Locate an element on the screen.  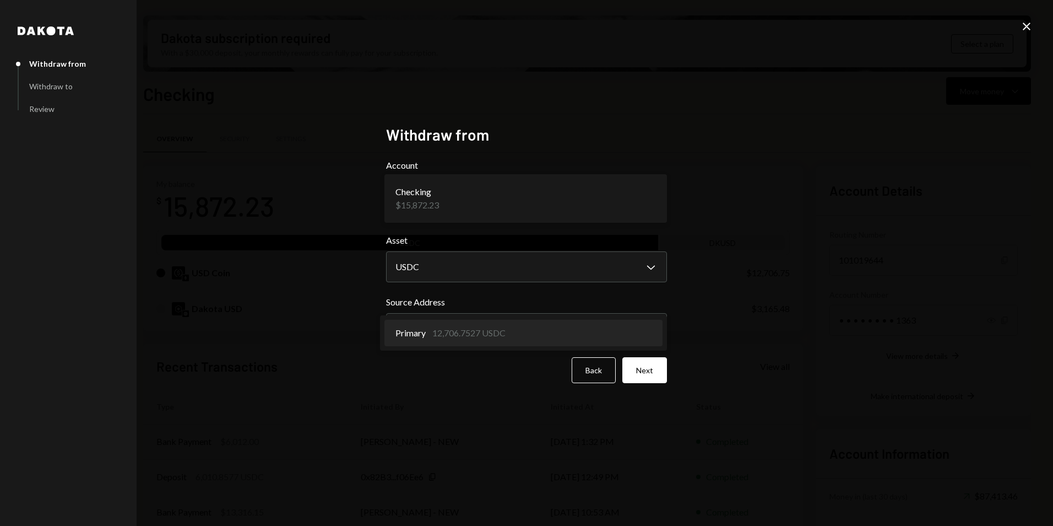
button: Next is located at coordinates (645, 370).